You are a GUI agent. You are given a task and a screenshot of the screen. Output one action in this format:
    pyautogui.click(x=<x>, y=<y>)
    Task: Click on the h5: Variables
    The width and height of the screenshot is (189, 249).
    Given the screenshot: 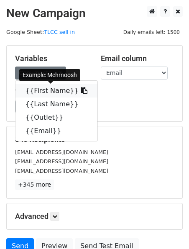 What is the action you would take?
    pyautogui.click(x=52, y=59)
    